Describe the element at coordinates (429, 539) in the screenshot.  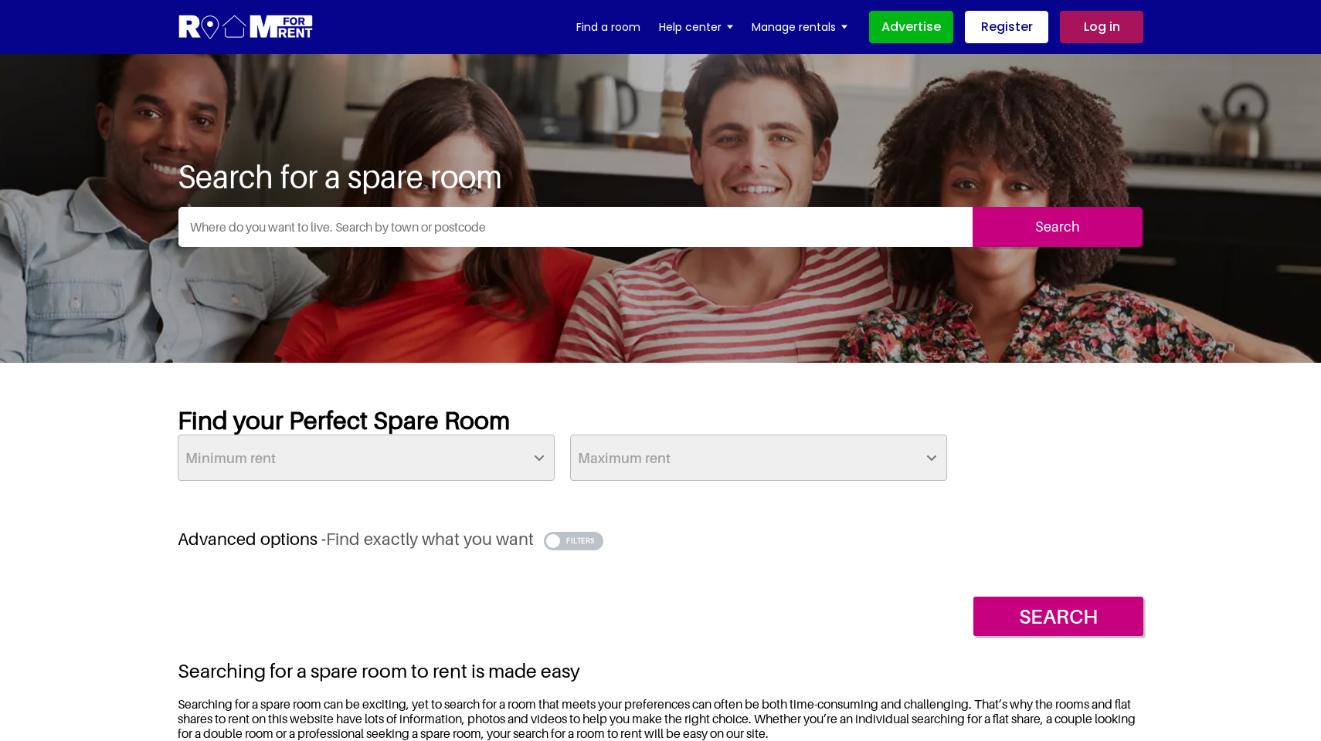
I see `span: Find exactly what you want` at that location.